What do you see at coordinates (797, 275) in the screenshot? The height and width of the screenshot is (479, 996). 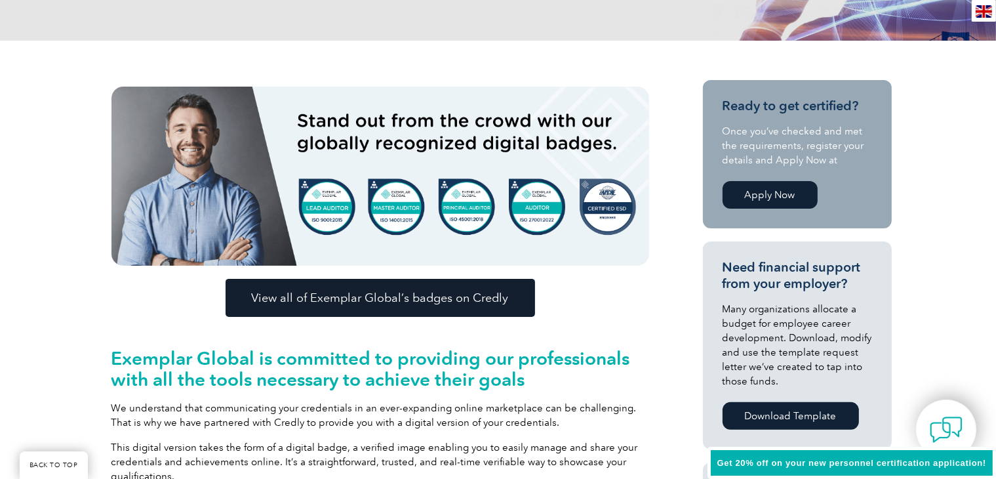 I see `h3: Need financial support from your employer?` at bounding box center [797, 275].